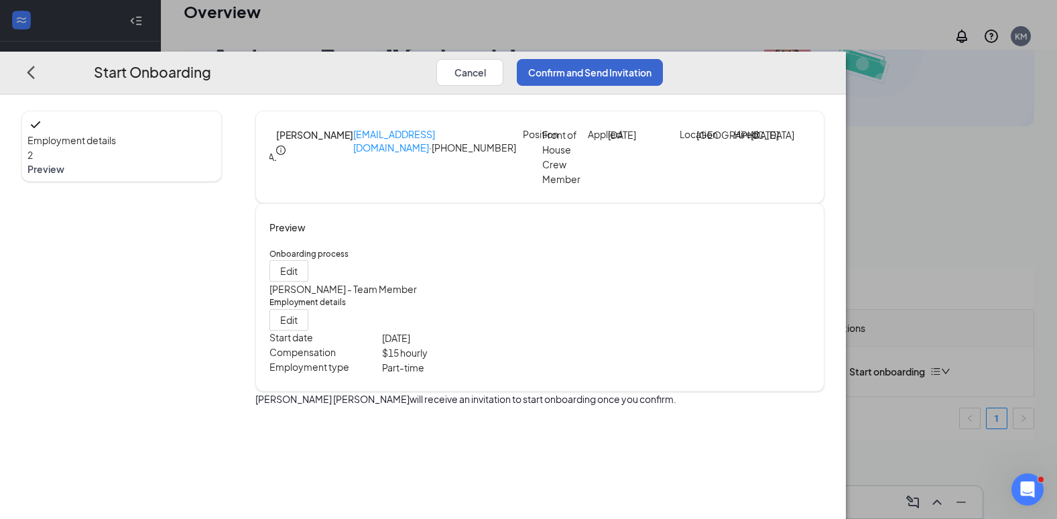 This screenshot has width=1057, height=519. What do you see at coordinates (470, 72) in the screenshot?
I see `button: Cancel` at bounding box center [470, 72].